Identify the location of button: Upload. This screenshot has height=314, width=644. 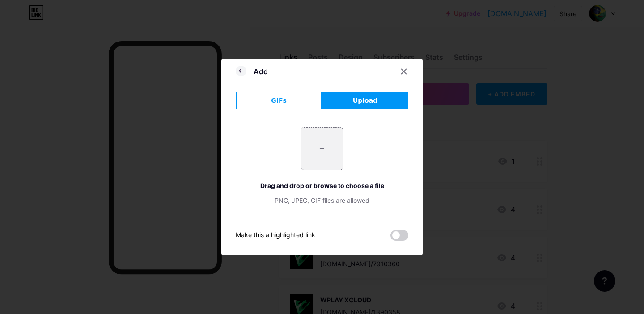
(365, 101).